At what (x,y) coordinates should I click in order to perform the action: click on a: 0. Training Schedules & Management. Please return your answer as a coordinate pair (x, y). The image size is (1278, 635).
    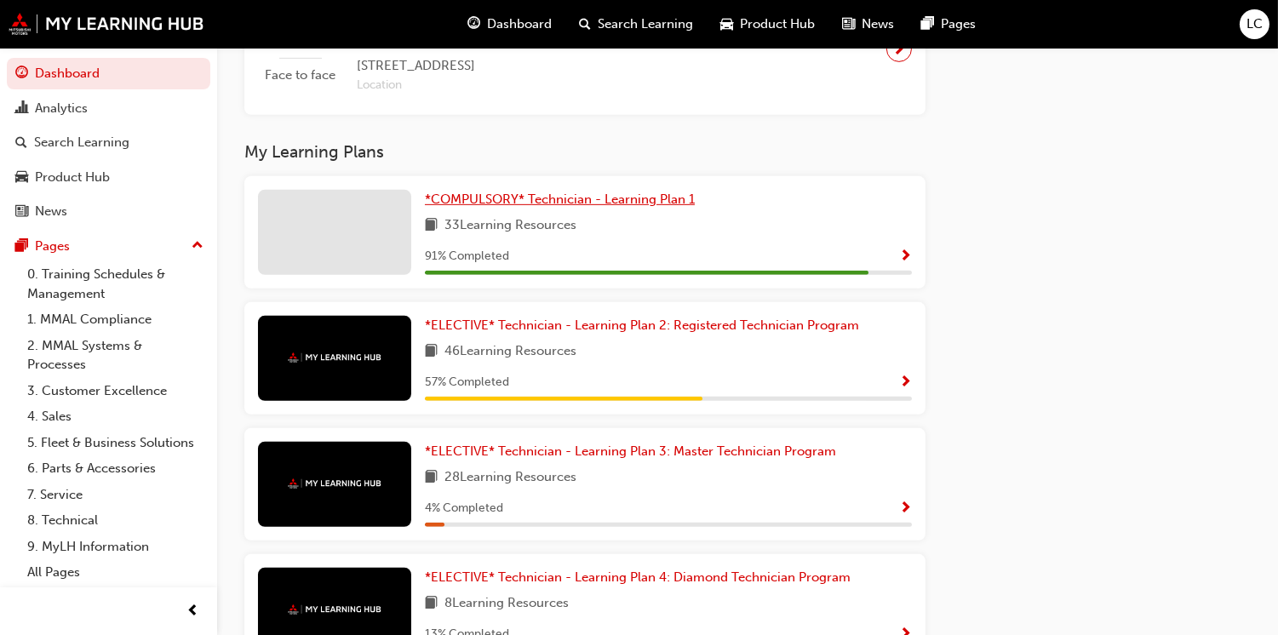
    Looking at the image, I should click on (115, 284).